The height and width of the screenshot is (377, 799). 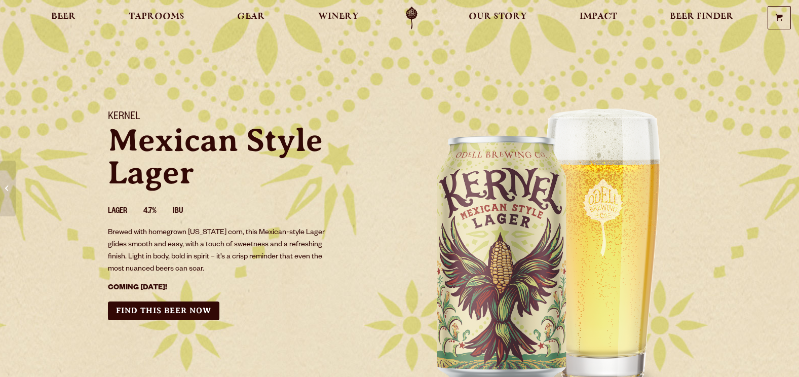 What do you see at coordinates (497, 18) in the screenshot?
I see `a: Our Story` at bounding box center [497, 18].